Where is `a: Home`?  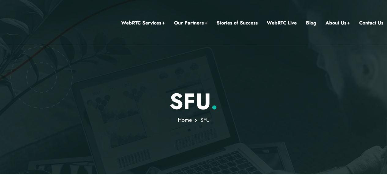
a: Home is located at coordinates (185, 120).